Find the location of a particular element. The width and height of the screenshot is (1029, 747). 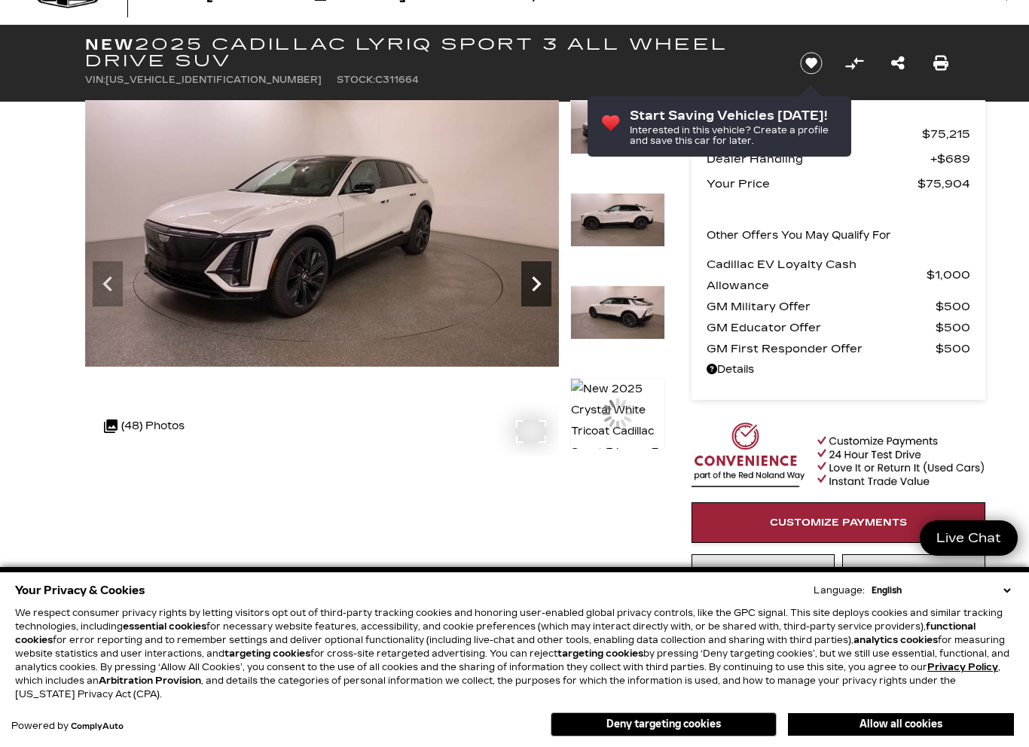

a: GM Military Offer $500 is located at coordinates (838, 307).